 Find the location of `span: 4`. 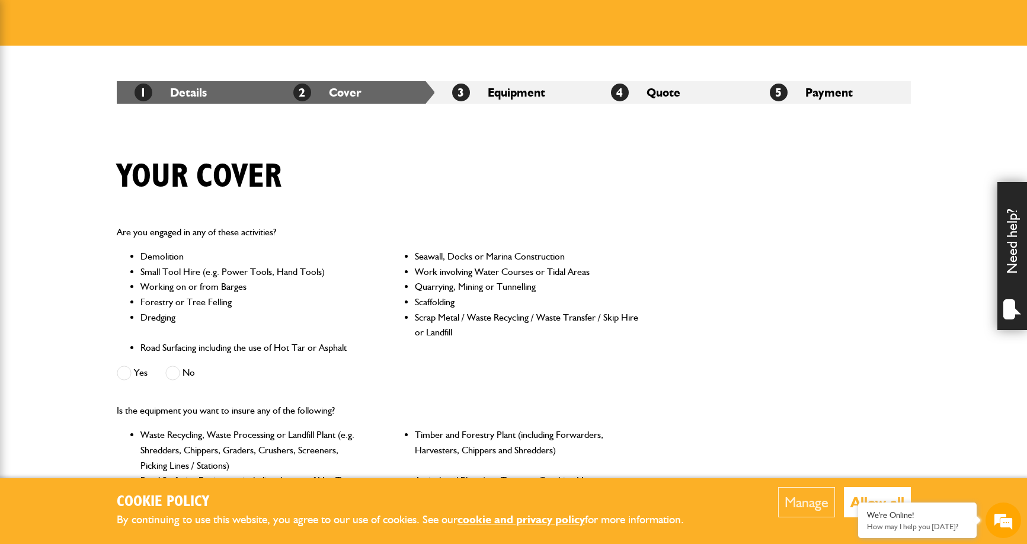

span: 4 is located at coordinates (620, 92).